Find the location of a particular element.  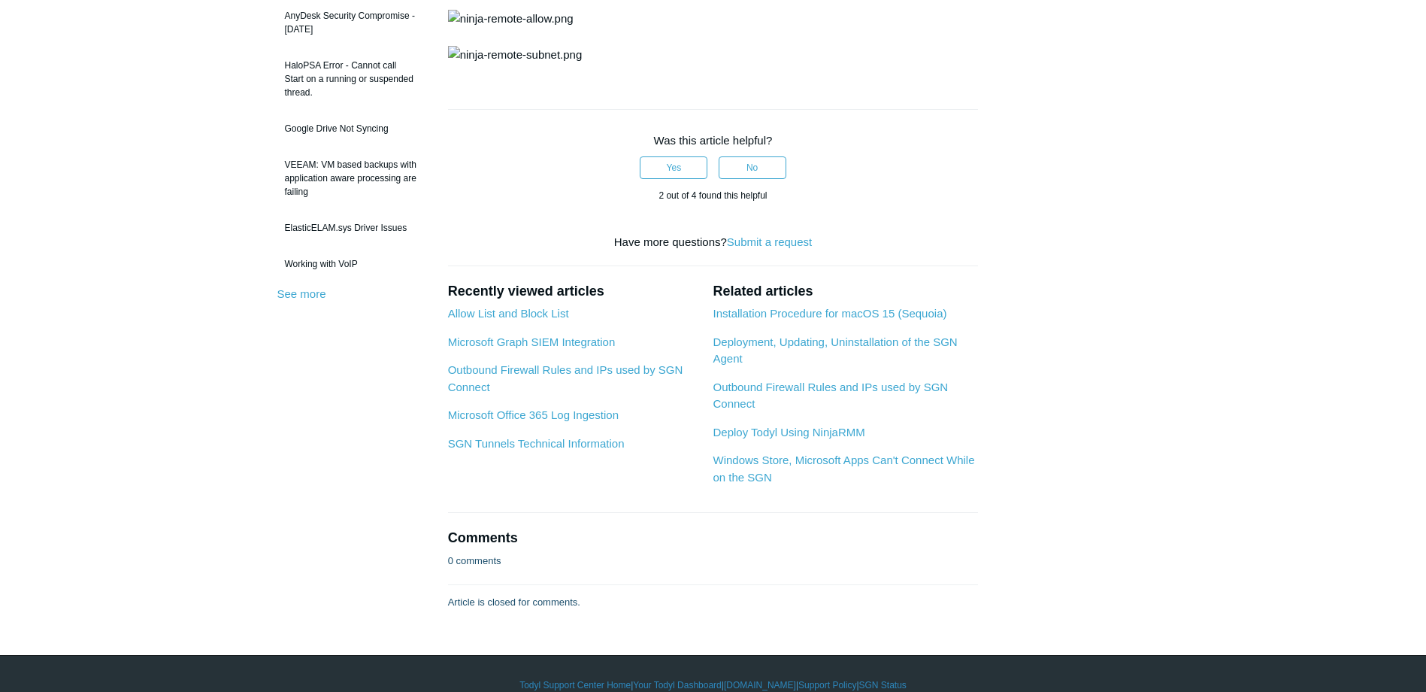

button: This article was helpful is located at coordinates (674, 168).